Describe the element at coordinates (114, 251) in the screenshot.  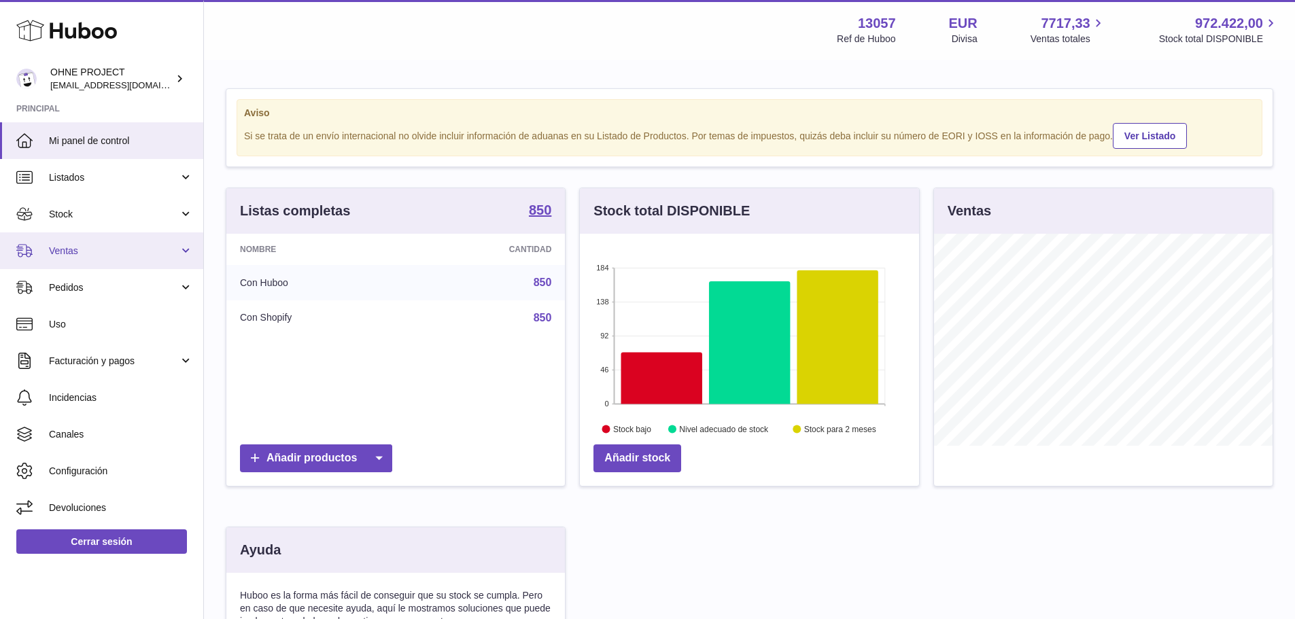
I see `span: Ventas` at that location.